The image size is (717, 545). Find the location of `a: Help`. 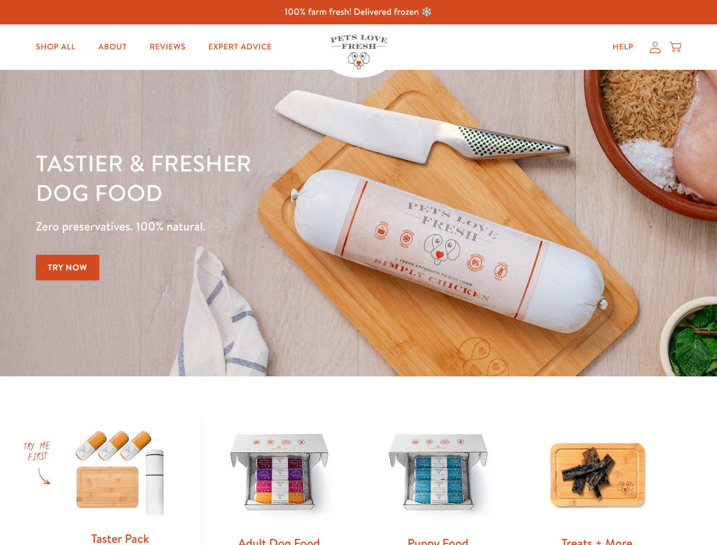

a: Help is located at coordinates (623, 47).